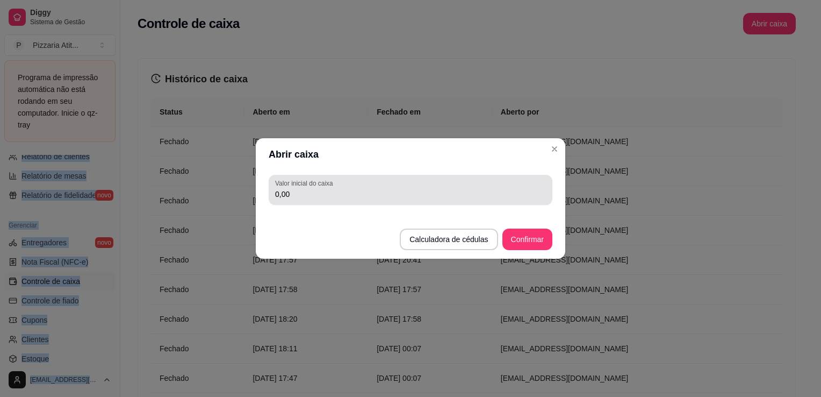 The image size is (821, 397). I want to click on input: Valor inicial do caixa, so click(411, 194).